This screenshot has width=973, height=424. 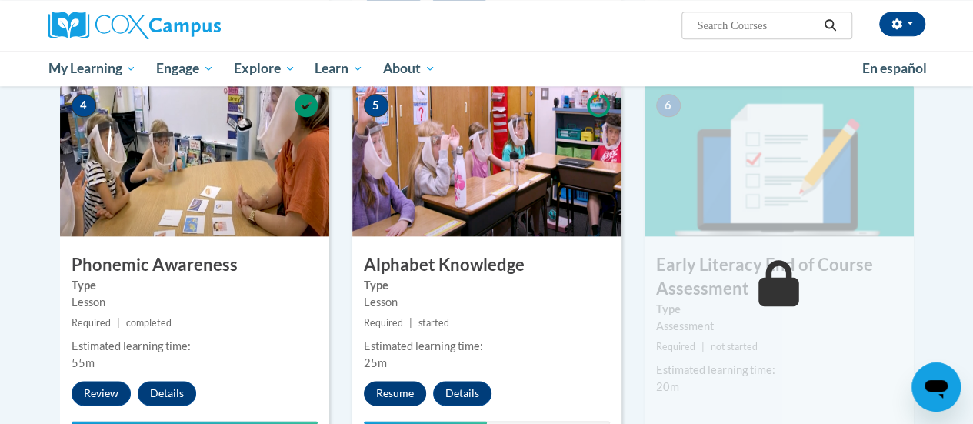 I want to click on span: 4, so click(x=84, y=105).